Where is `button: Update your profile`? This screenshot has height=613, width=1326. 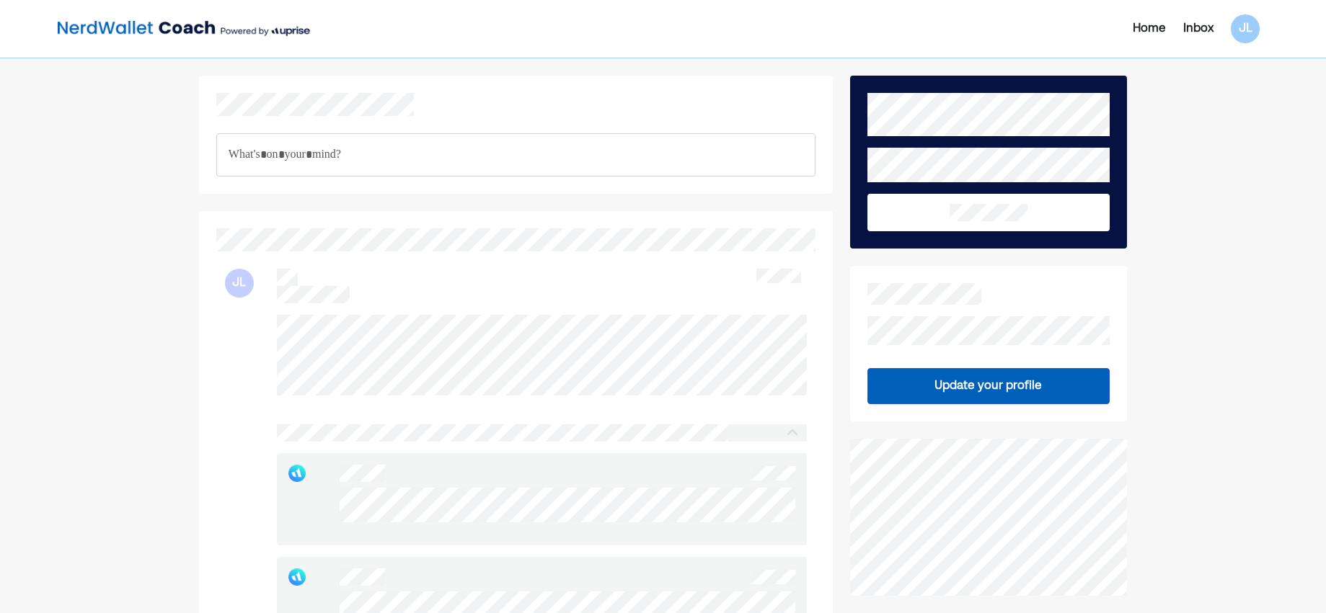 button: Update your profile is located at coordinates (988, 386).